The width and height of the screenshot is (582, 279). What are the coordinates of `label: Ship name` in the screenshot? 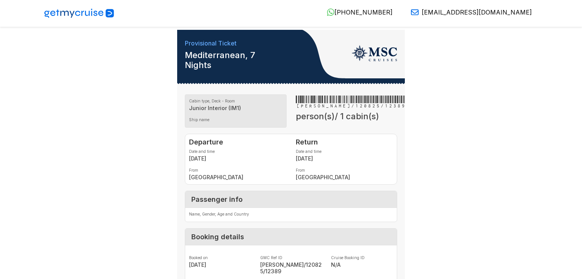 It's located at (236, 120).